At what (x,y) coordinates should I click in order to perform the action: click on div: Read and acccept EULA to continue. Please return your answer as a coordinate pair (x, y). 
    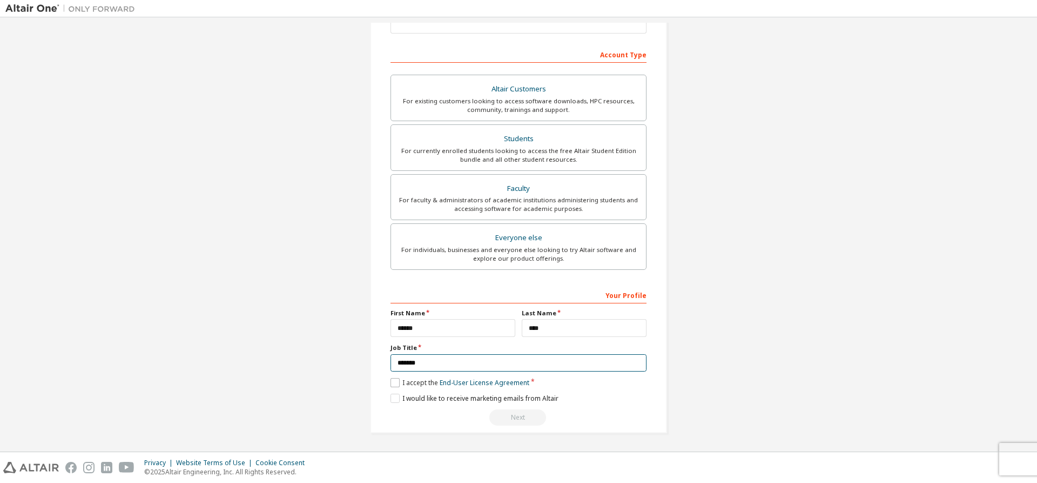
    Looking at the image, I should click on (519, 417).